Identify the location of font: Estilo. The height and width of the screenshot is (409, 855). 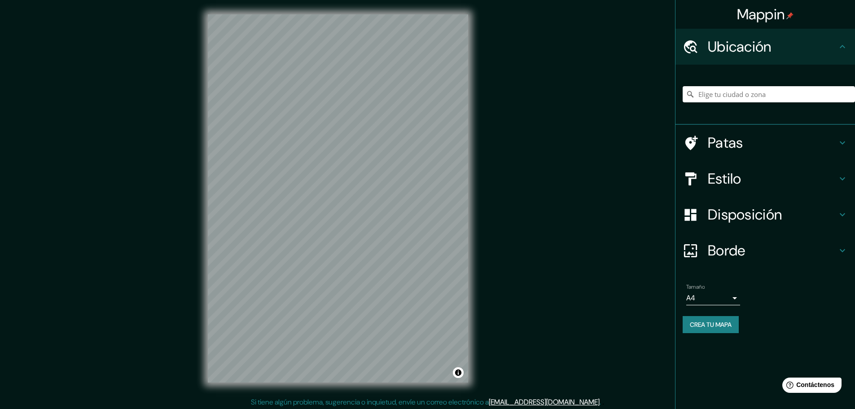
(724, 179).